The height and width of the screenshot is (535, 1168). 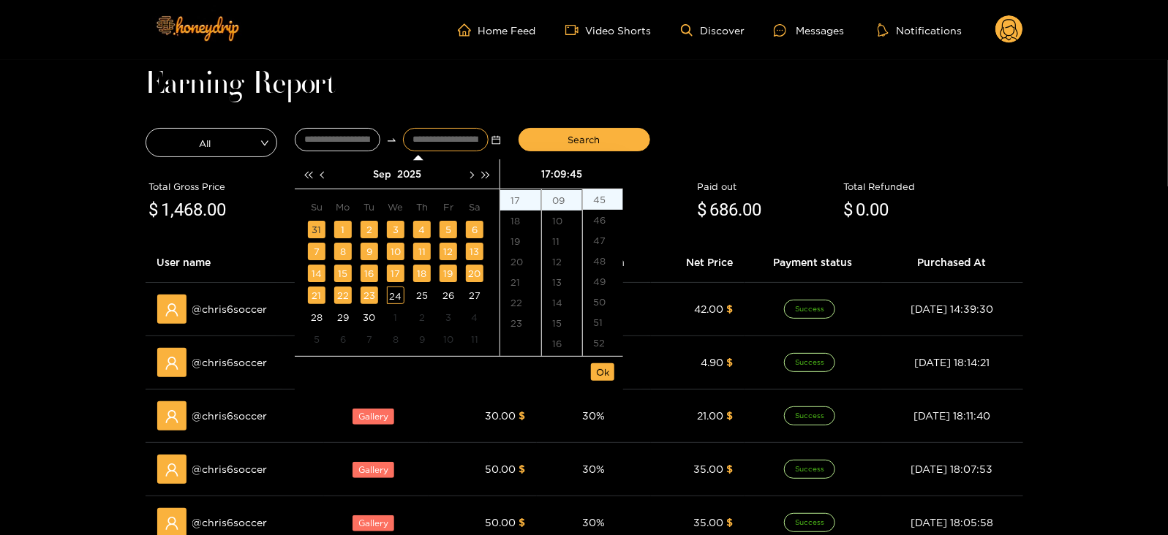 What do you see at coordinates (369, 295) in the screenshot?
I see `td: 2025-09-23` at bounding box center [369, 295].